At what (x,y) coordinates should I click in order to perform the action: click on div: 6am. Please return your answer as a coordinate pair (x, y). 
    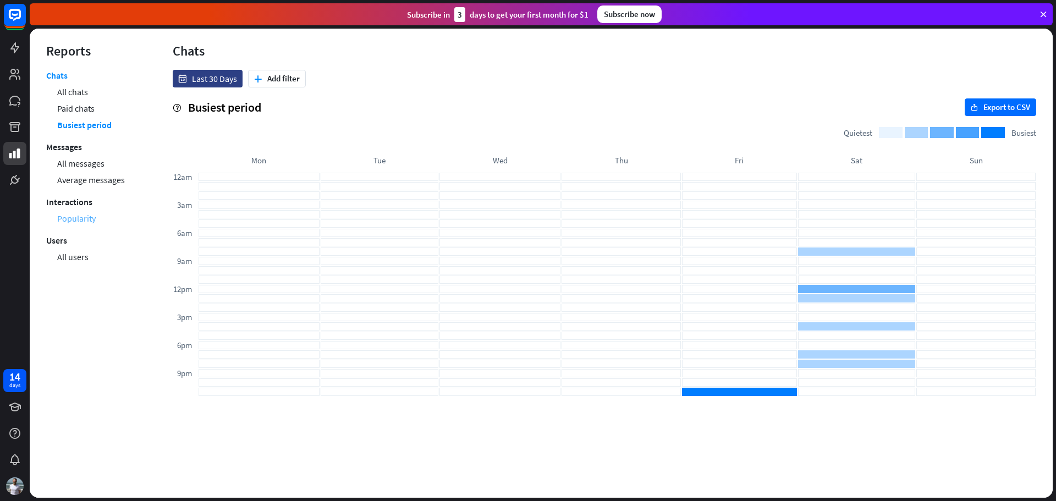
    Looking at the image, I should click on (185, 233).